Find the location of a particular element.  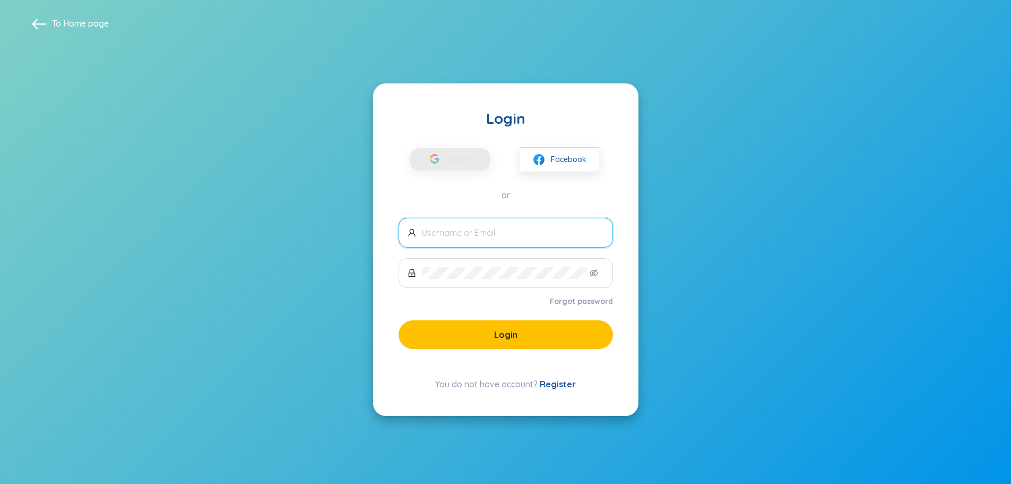

span: eye-invisible is located at coordinates (594, 273).